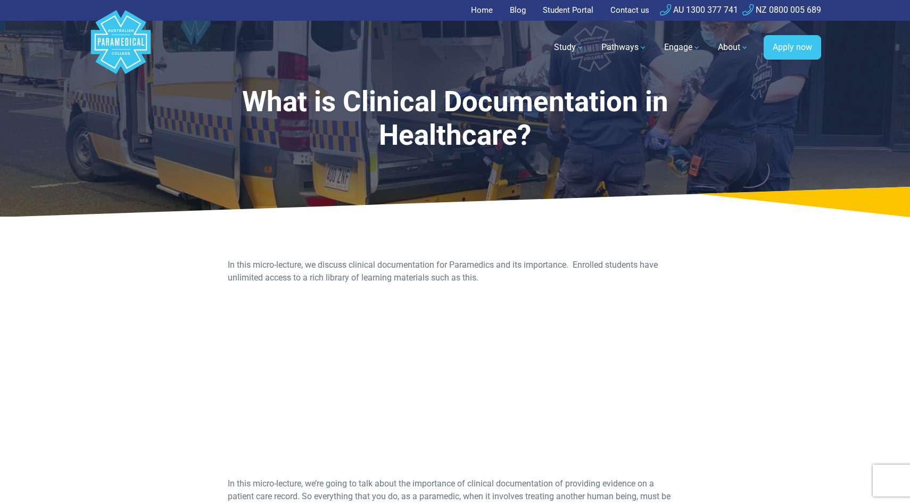 The height and width of the screenshot is (504, 910). Describe the element at coordinates (455, 271) in the screenshot. I see `p: In this micro-lecture, we discuss clinical documentation for Paramedics and its importance. Enrol...` at that location.